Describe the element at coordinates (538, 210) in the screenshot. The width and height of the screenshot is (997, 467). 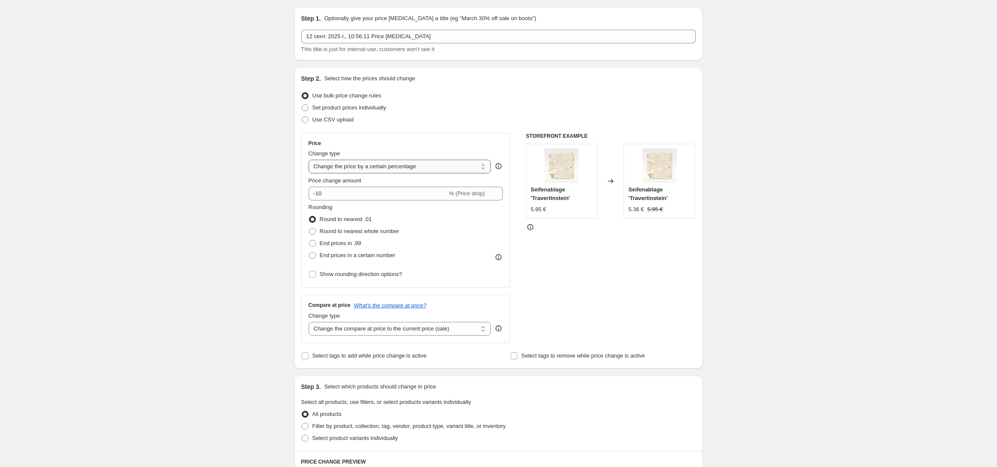
I see `div: 5.95 €` at that location.